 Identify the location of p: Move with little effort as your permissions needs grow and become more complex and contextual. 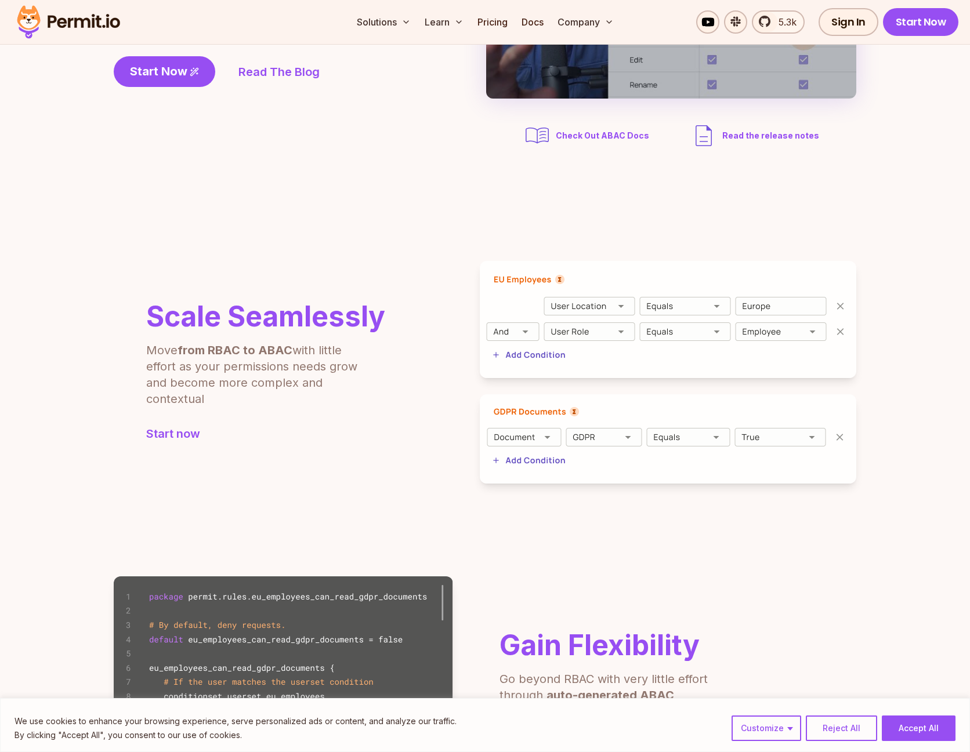
(259, 375).